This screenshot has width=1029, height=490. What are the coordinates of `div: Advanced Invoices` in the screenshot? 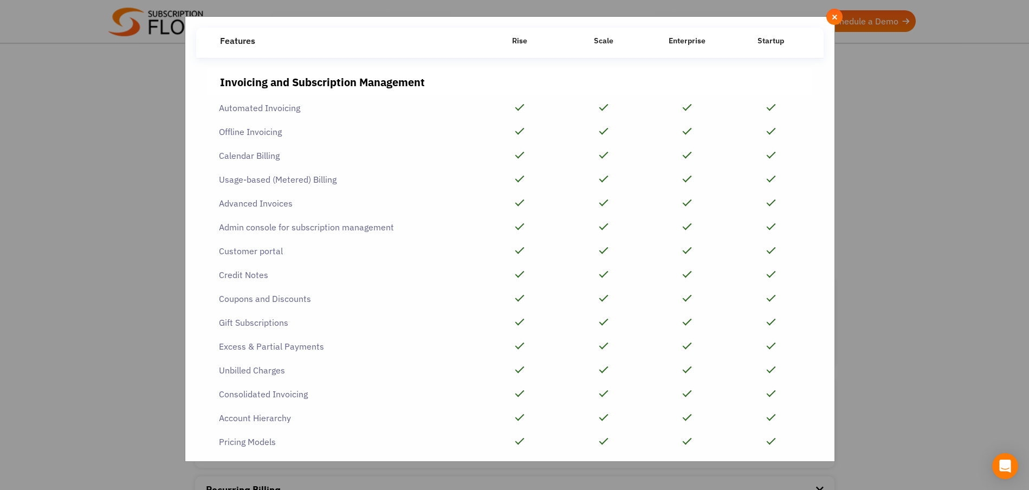 It's located at (343, 203).